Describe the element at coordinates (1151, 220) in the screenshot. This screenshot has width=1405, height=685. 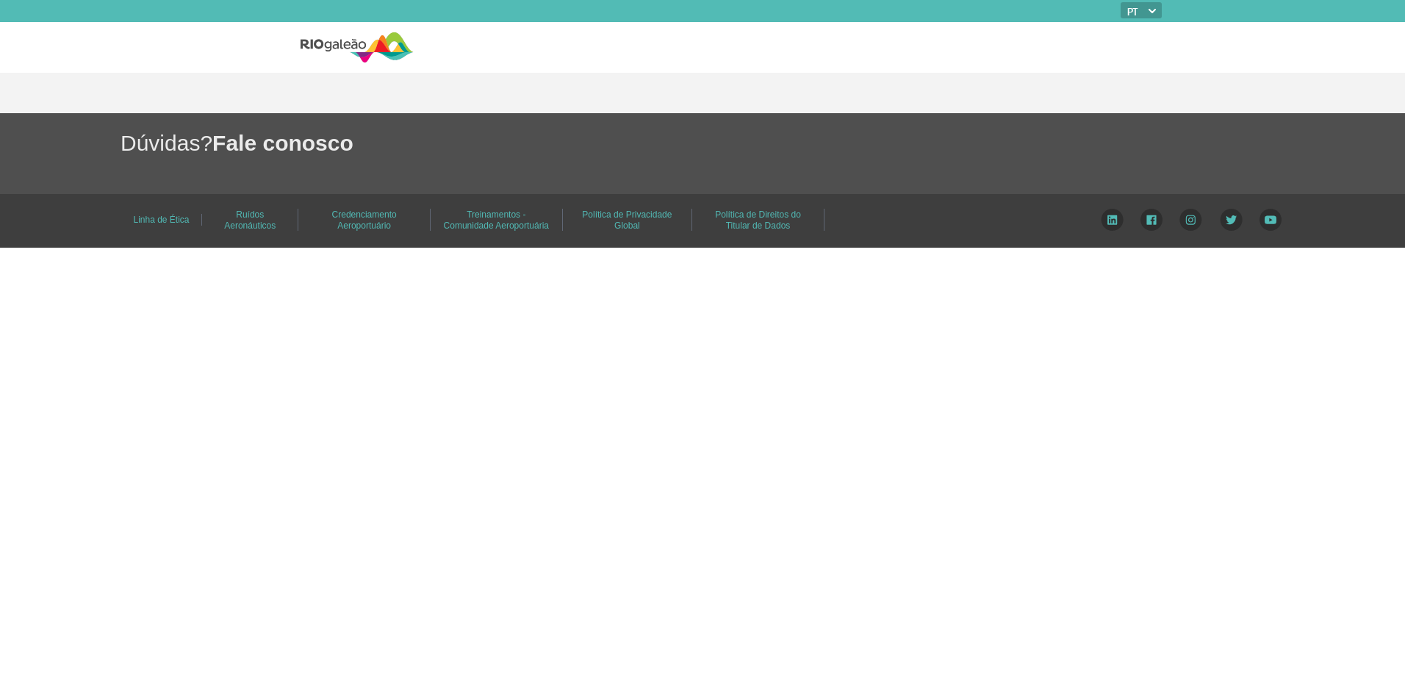
I see `img: Facebook` at that location.